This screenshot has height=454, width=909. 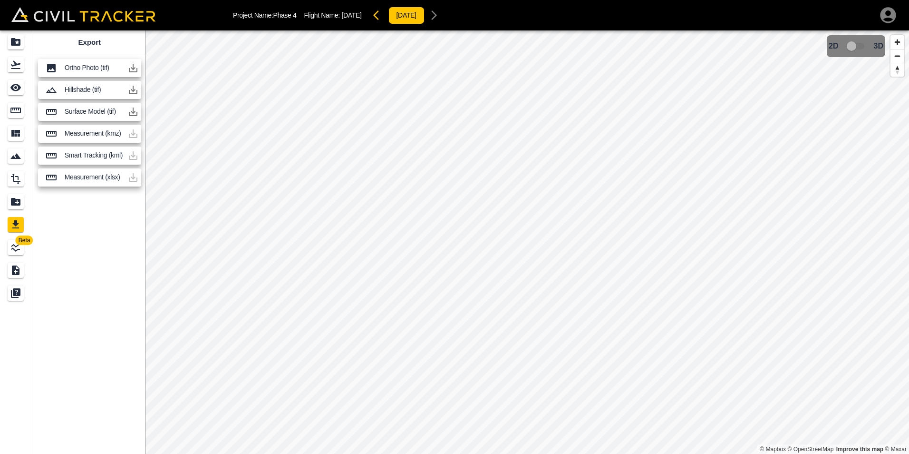 What do you see at coordinates (527, 242) in the screenshot?
I see `canvas: Map` at bounding box center [527, 242].